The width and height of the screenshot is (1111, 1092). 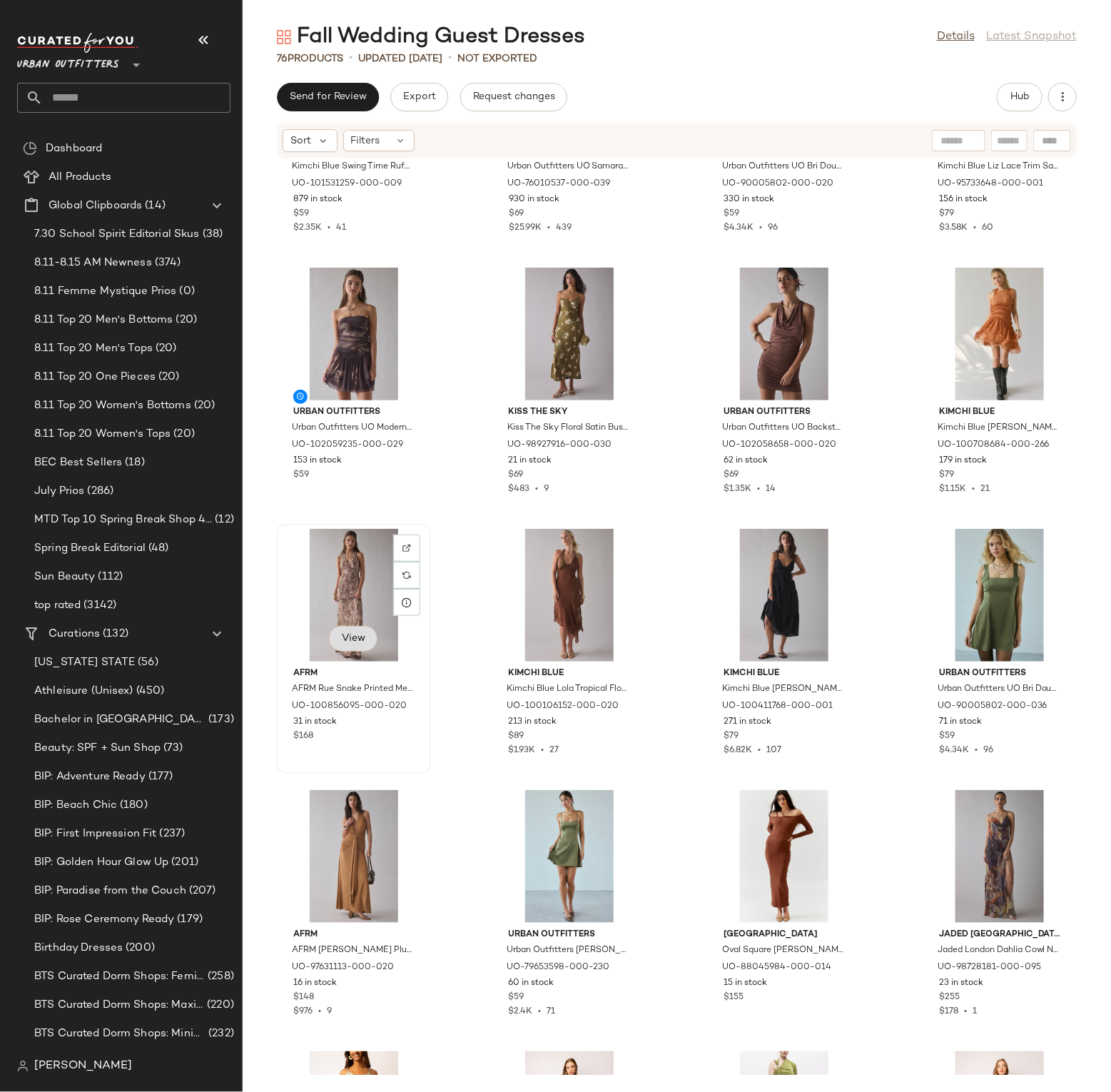 What do you see at coordinates (93, 263) in the screenshot?
I see `span: 8.11-8.15 AM Newness` at bounding box center [93, 263].